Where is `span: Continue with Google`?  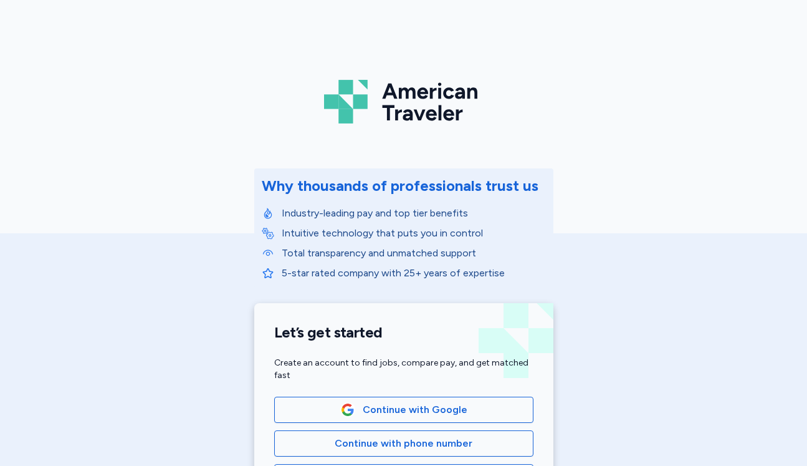
span: Continue with Google is located at coordinates (415, 410).